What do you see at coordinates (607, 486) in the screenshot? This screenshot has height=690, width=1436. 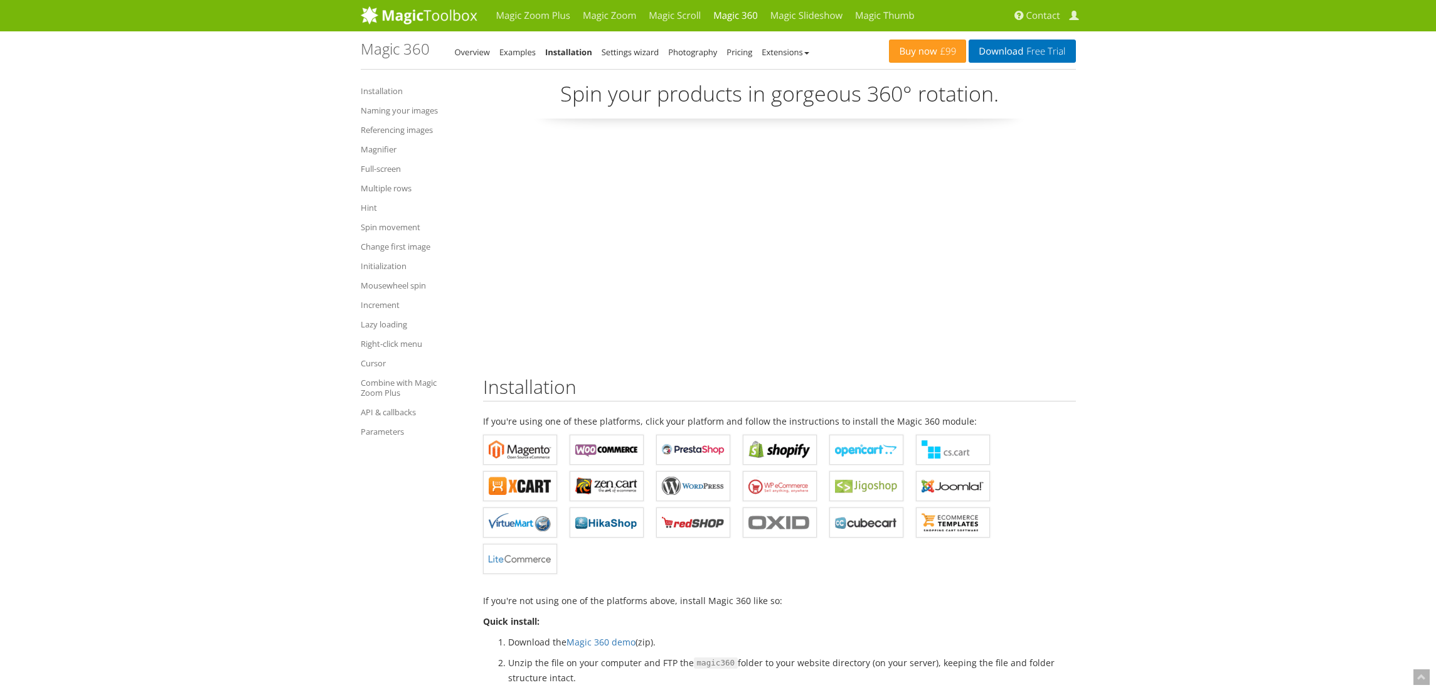 I see `b: Magic 360 for Zen Cart` at bounding box center [607, 486].